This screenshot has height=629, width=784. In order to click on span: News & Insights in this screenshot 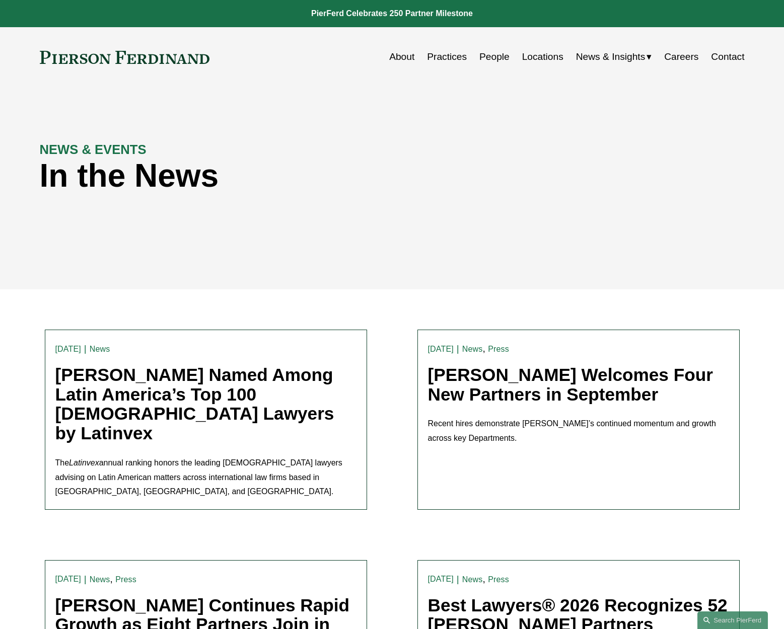, I will do `click(611, 57)`.